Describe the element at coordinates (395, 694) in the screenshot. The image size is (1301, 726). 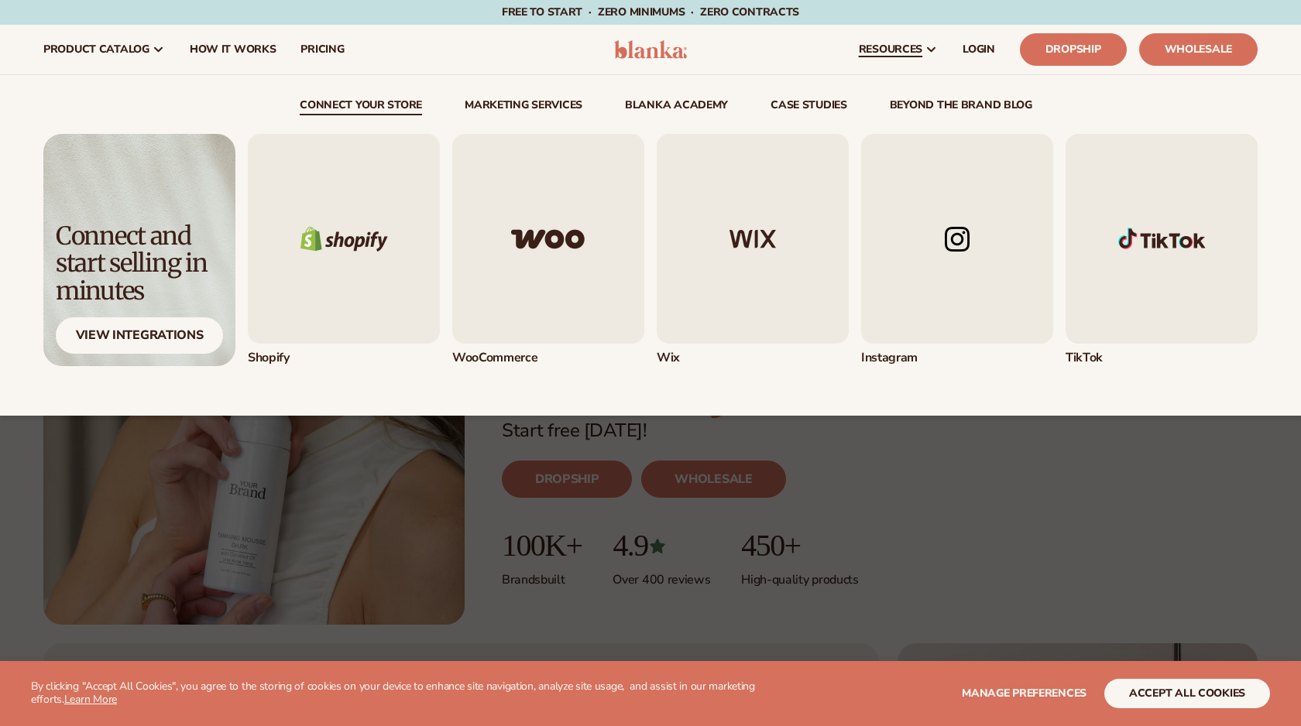
I see `p: By clicking "Accept All Cookies", you agree to the storing of cookies on your device to enhance s...` at that location.